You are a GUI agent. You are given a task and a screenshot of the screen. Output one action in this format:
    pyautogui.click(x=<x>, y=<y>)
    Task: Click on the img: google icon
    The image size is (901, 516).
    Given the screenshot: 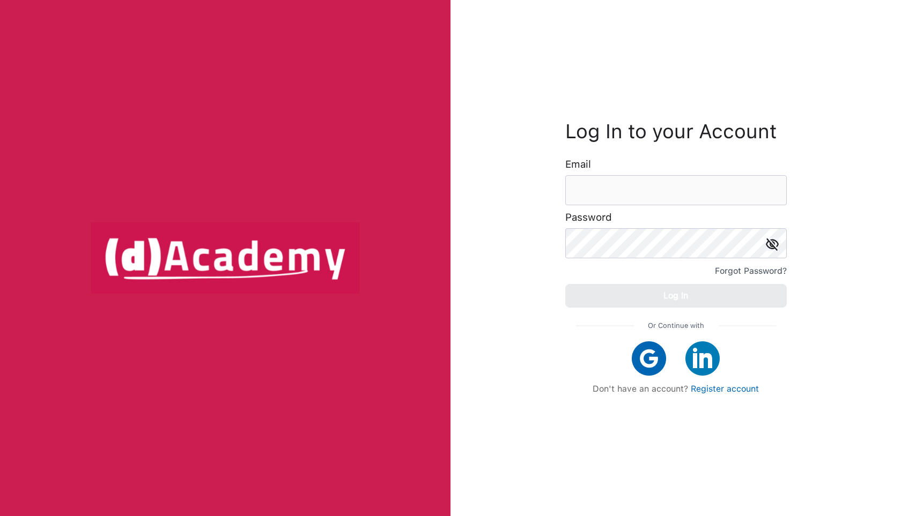 What is the action you would take?
    pyautogui.click(x=649, y=359)
    